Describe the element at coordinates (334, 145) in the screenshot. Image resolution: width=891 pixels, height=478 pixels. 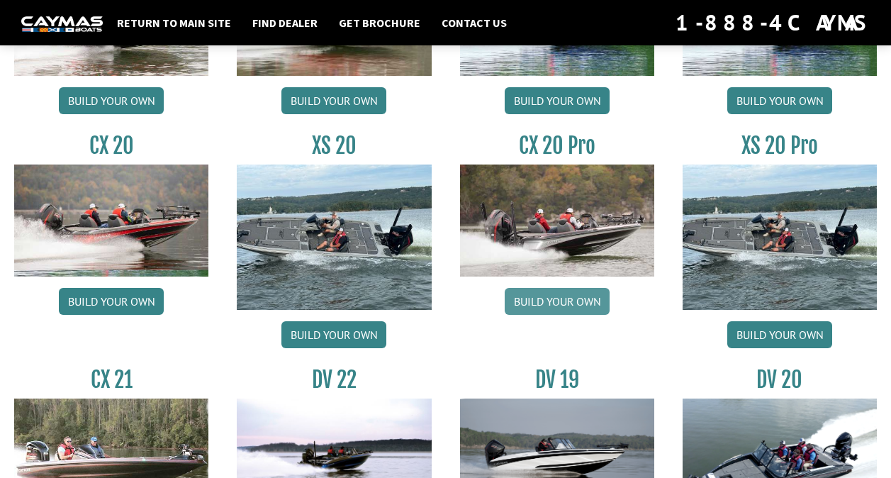
I see `h3: XS 20` at that location.